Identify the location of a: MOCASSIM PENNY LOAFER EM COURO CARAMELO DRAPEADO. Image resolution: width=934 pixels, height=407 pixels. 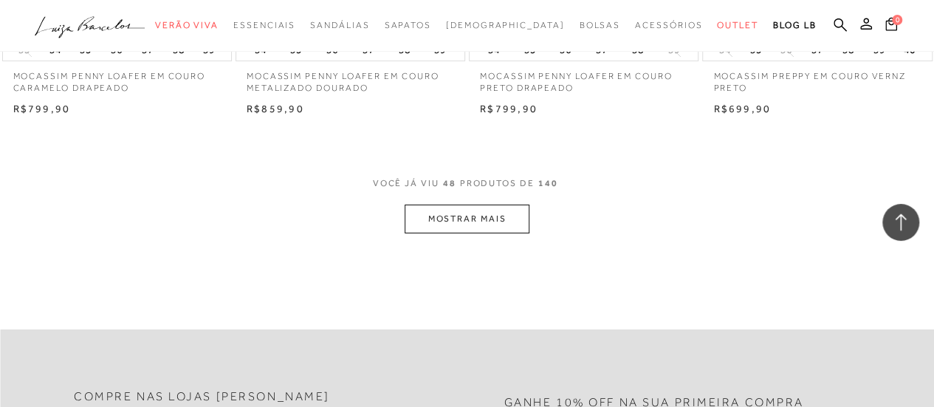
(117, 78).